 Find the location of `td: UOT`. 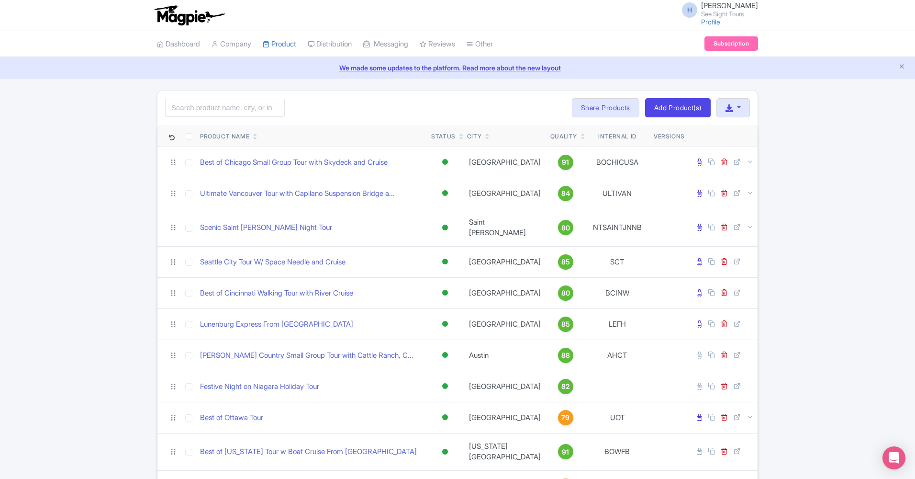

td: UOT is located at coordinates (617, 417).